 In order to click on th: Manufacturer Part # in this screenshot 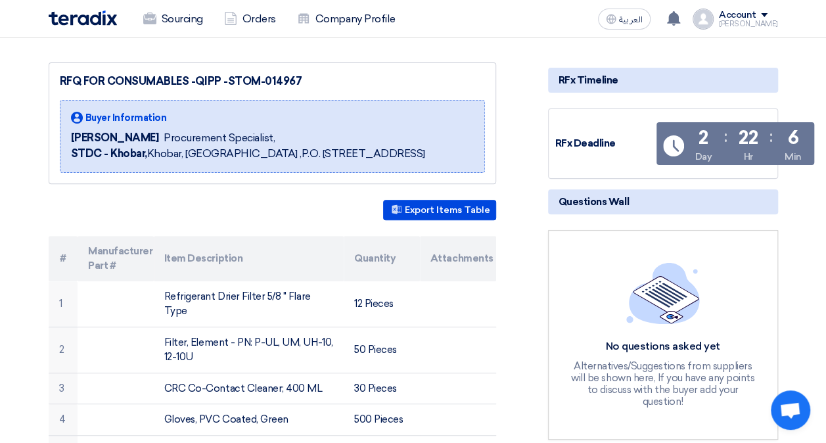, I will do `click(116, 258)`.